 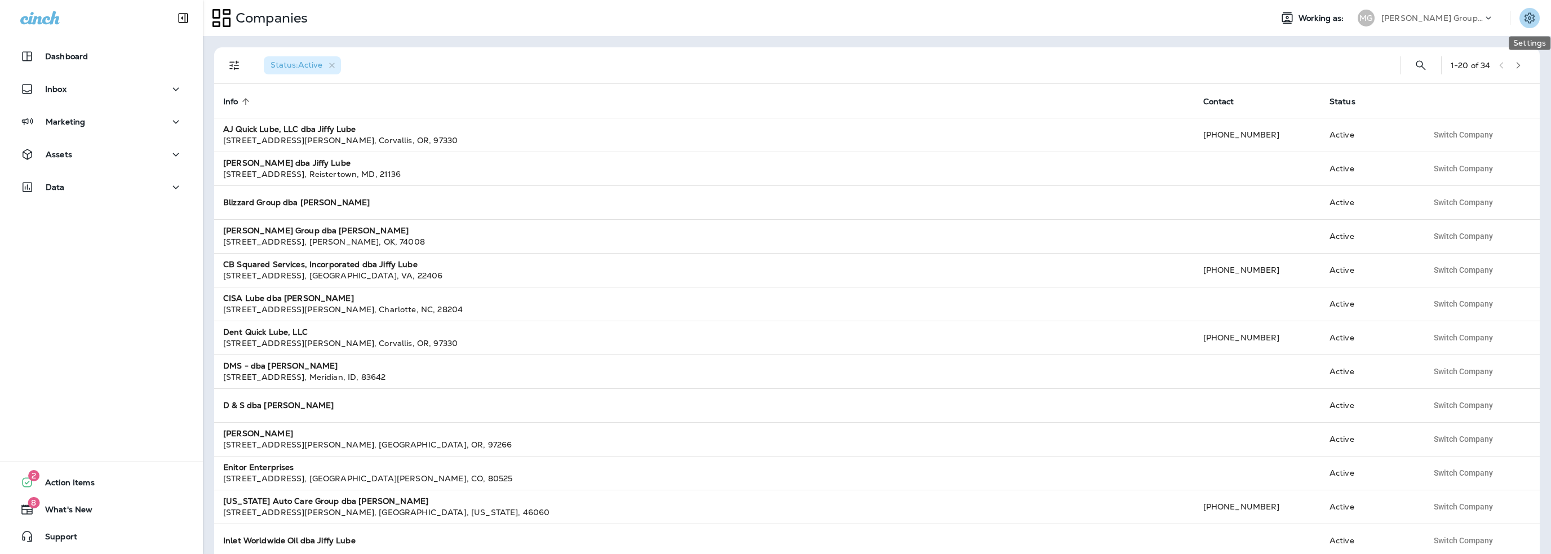 I want to click on strong: Inlet Worldwide Oil dba Jiffy Lube, so click(x=289, y=541).